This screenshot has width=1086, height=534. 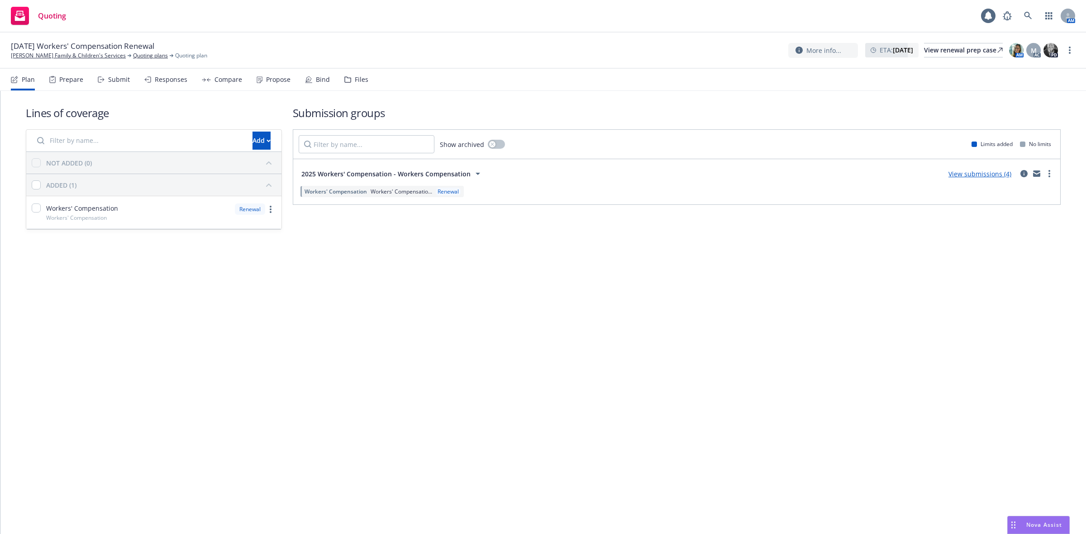 What do you see at coordinates (1007, 16) in the screenshot?
I see `a: Report a Bug` at bounding box center [1007, 16].